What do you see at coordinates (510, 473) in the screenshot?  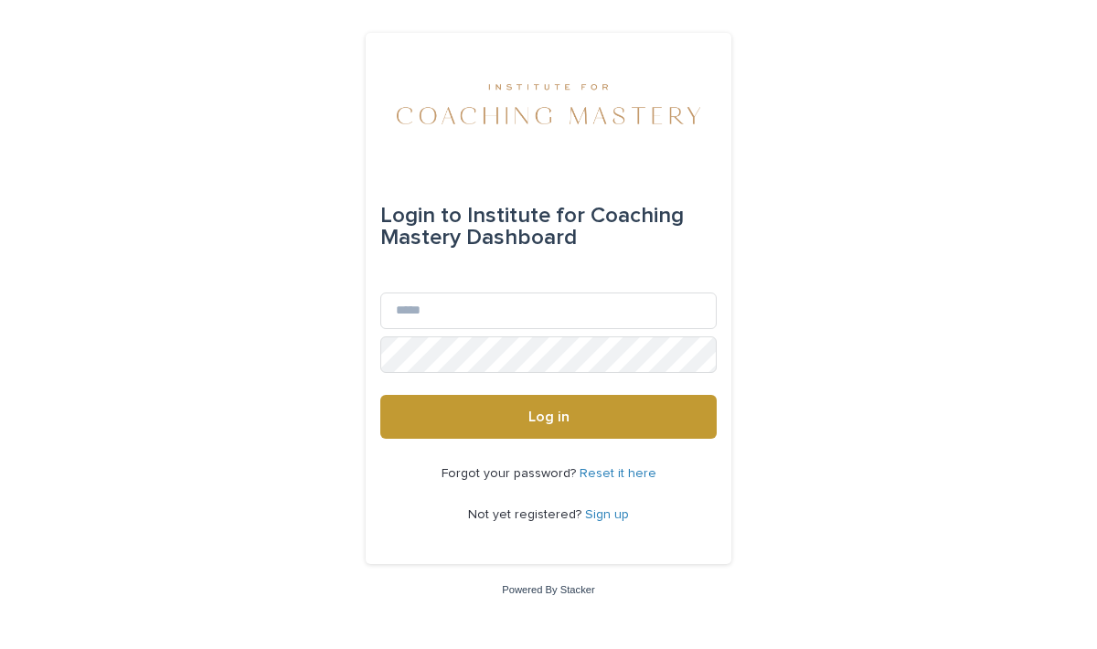 I see `span: Forgot your password?` at bounding box center [510, 473].